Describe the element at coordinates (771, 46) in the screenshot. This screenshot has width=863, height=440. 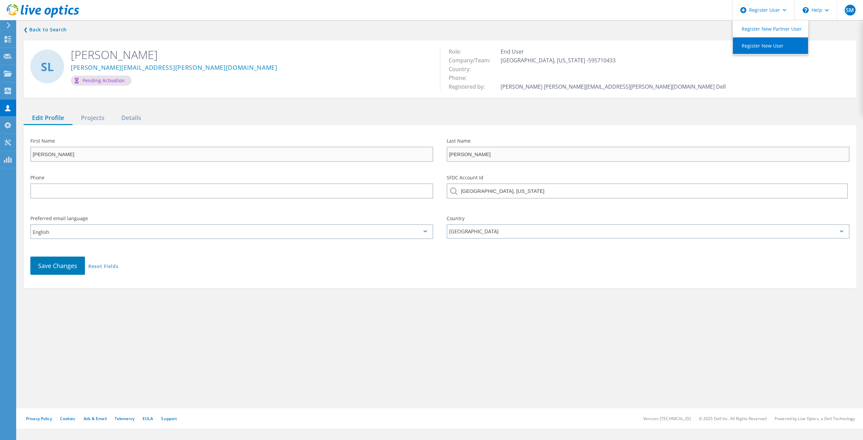
I see `a: Register New User` at that location.